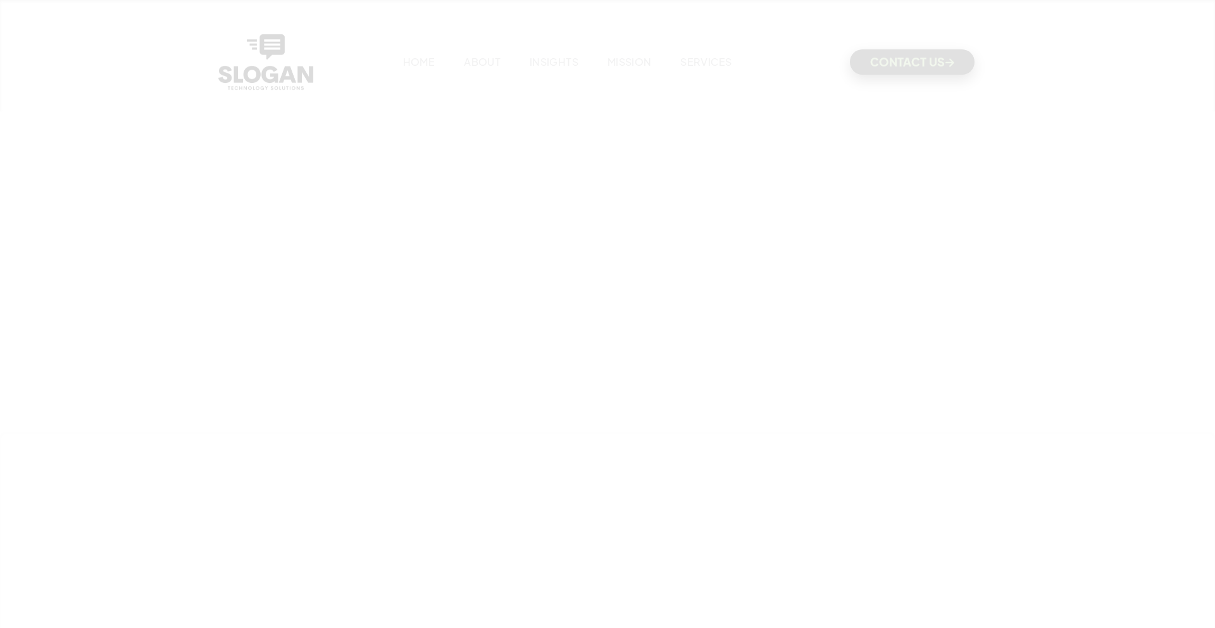 This screenshot has height=628, width=1215. I want to click on a: home, so click(266, 62).